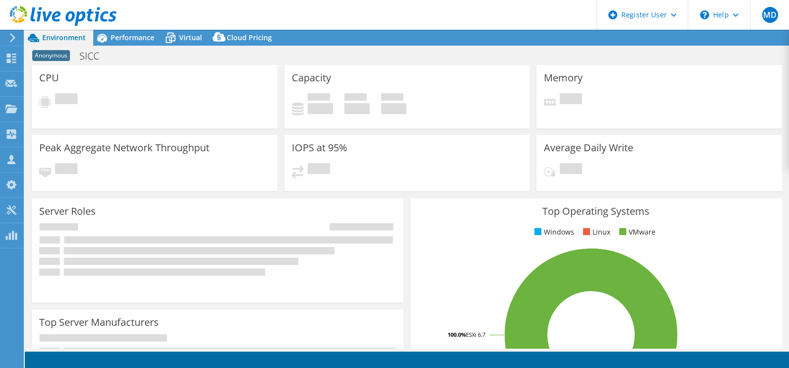 The height and width of the screenshot is (368, 789). I want to click on h3: CPU, so click(49, 78).